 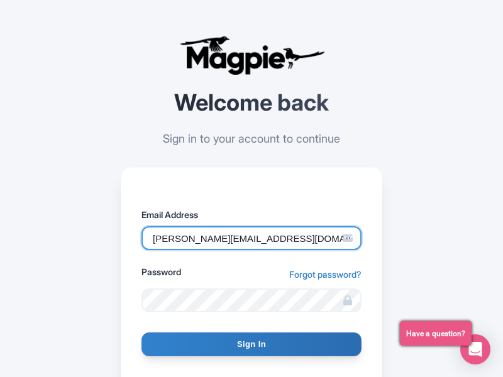 What do you see at coordinates (251, 344) in the screenshot?
I see `input: Sign In` at bounding box center [251, 344].